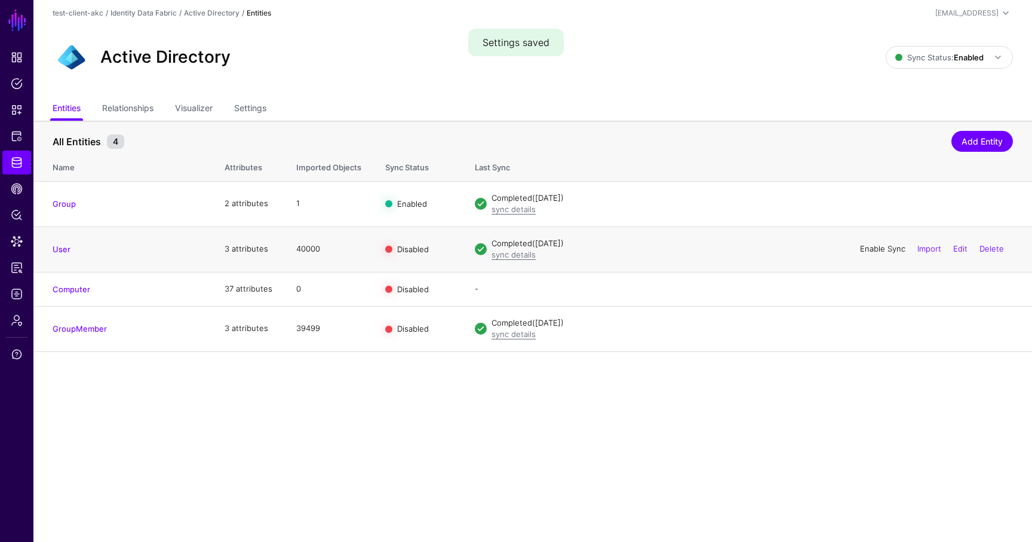  Describe the element at coordinates (17, 267) in the screenshot. I see `a: Reports` at that location.